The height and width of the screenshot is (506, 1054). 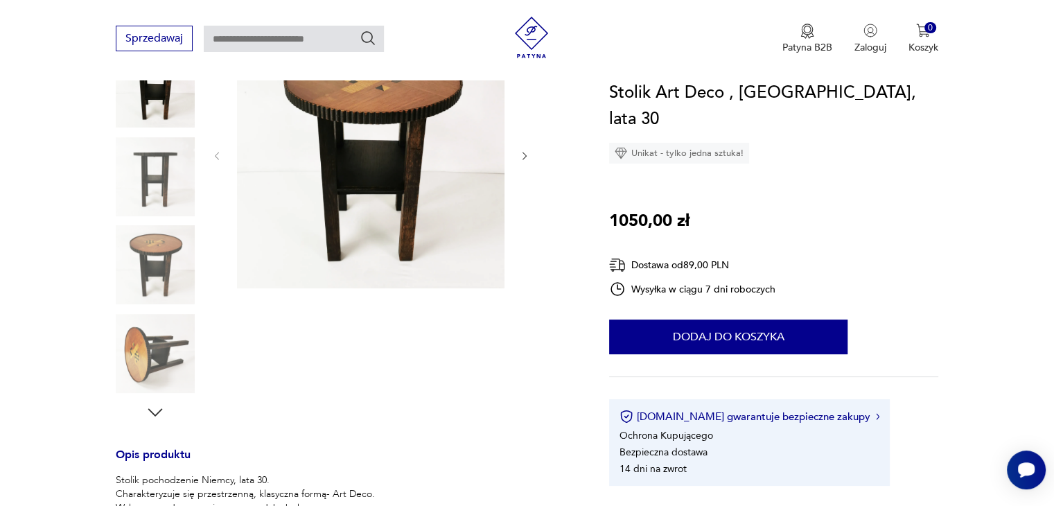 What do you see at coordinates (617, 265) in the screenshot?
I see `img: Ikona dostawy` at bounding box center [617, 265].